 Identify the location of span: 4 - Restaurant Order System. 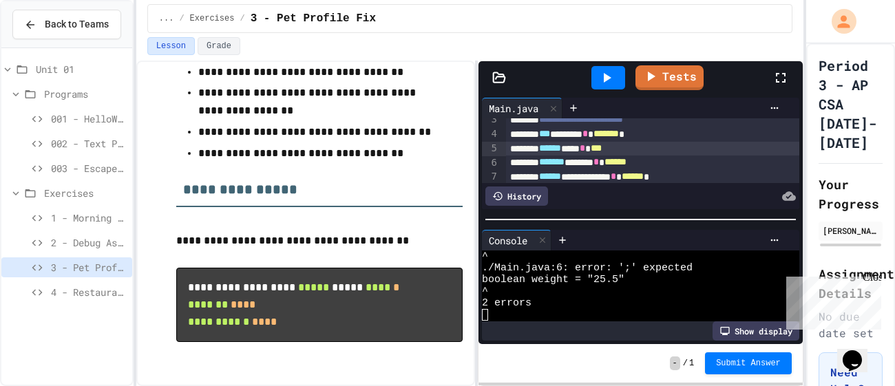
(89, 292).